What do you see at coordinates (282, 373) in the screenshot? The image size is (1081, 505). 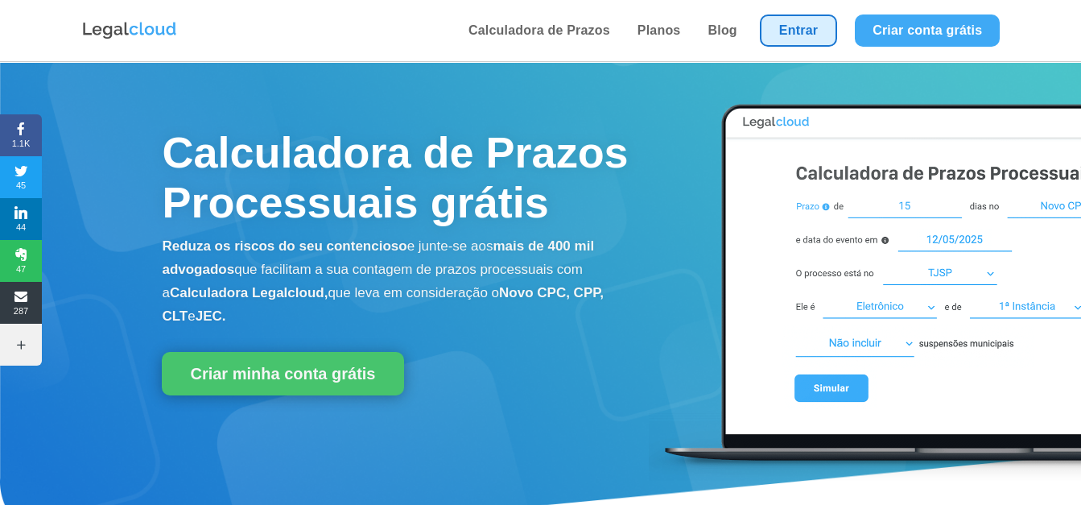 I see `a: Criar minha conta grátis` at bounding box center [282, 373].